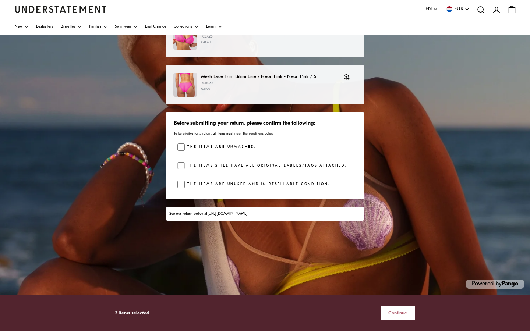 The width and height of the screenshot is (530, 331). What do you see at coordinates (257, 185) in the screenshot?
I see `label: The items are unused and in resellable condition.` at bounding box center [257, 185].